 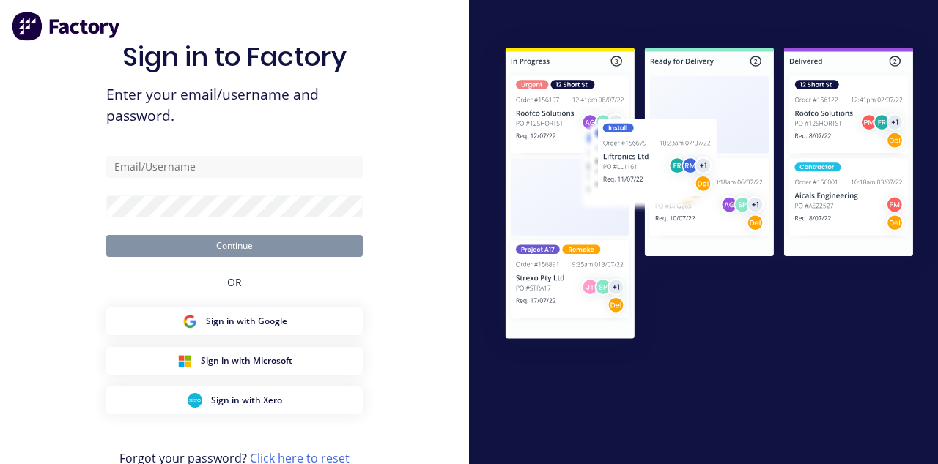 What do you see at coordinates (234, 105) in the screenshot?
I see `span: Enter your email/username and password.` at bounding box center [234, 105].